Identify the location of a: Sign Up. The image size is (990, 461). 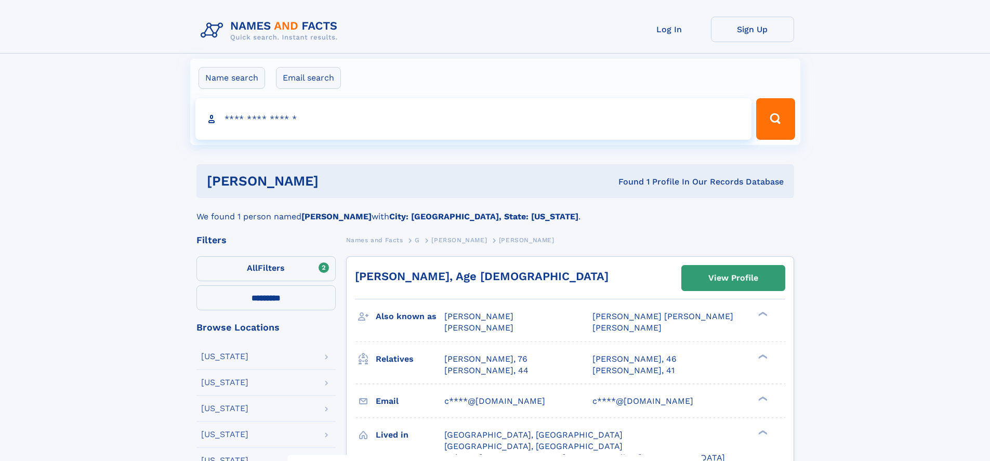
(753, 29).